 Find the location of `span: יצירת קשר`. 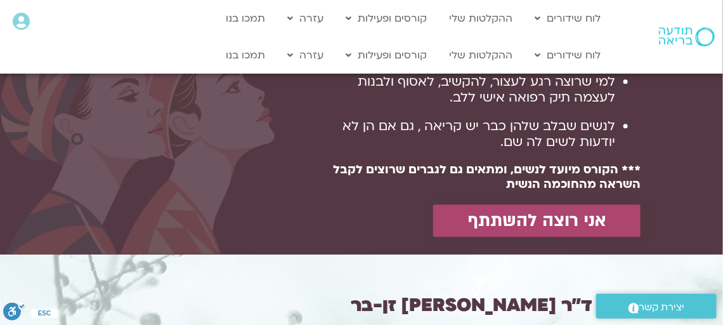

span: יצירת קשר is located at coordinates (662, 307).